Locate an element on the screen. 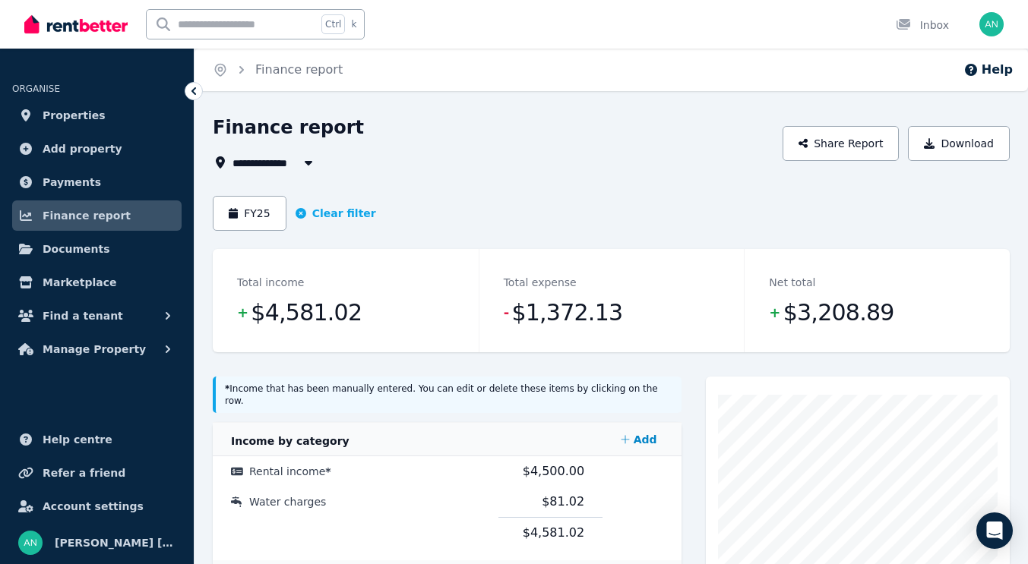  span: Marketplace is located at coordinates (79, 283).